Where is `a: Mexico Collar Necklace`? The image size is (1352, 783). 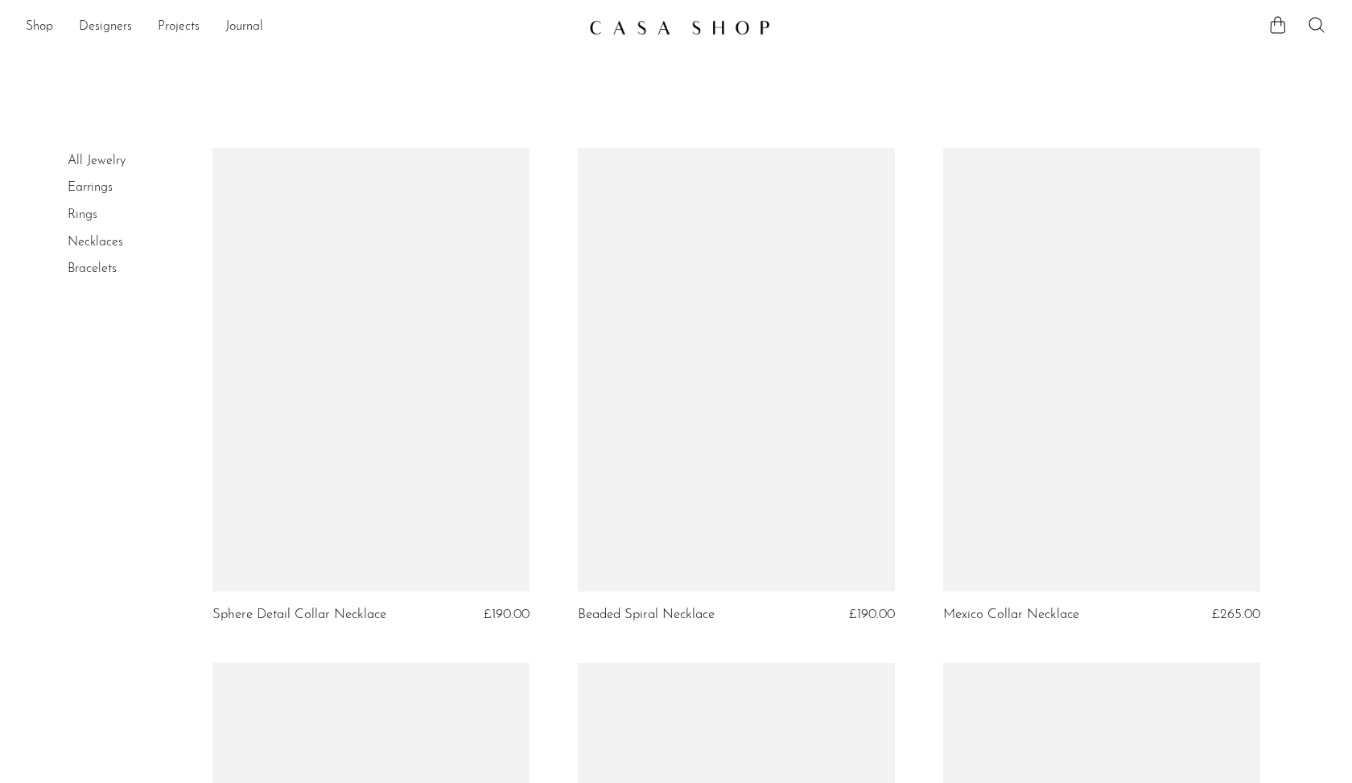
a: Mexico Collar Necklace is located at coordinates (1011, 615).